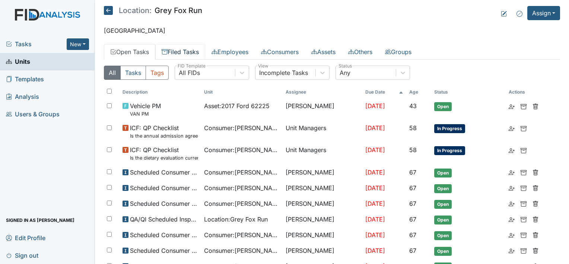  What do you see at coordinates (283, 73) in the screenshot?
I see `div: Incomplete Tasks` at bounding box center [283, 73].